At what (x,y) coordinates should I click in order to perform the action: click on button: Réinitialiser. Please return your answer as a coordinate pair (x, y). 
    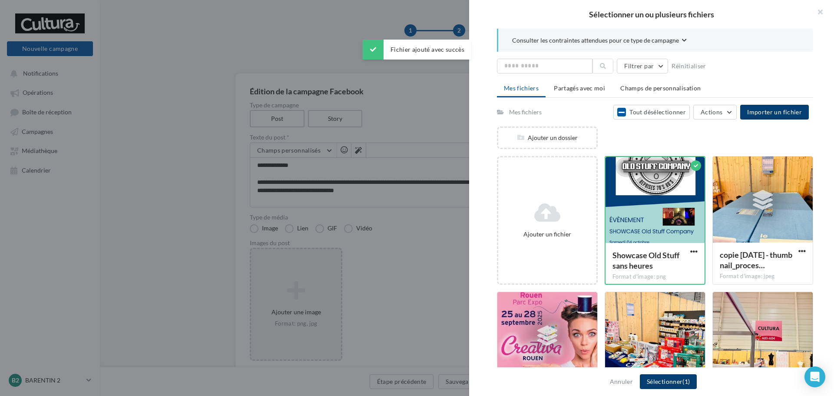
    Looking at the image, I should click on (689, 66).